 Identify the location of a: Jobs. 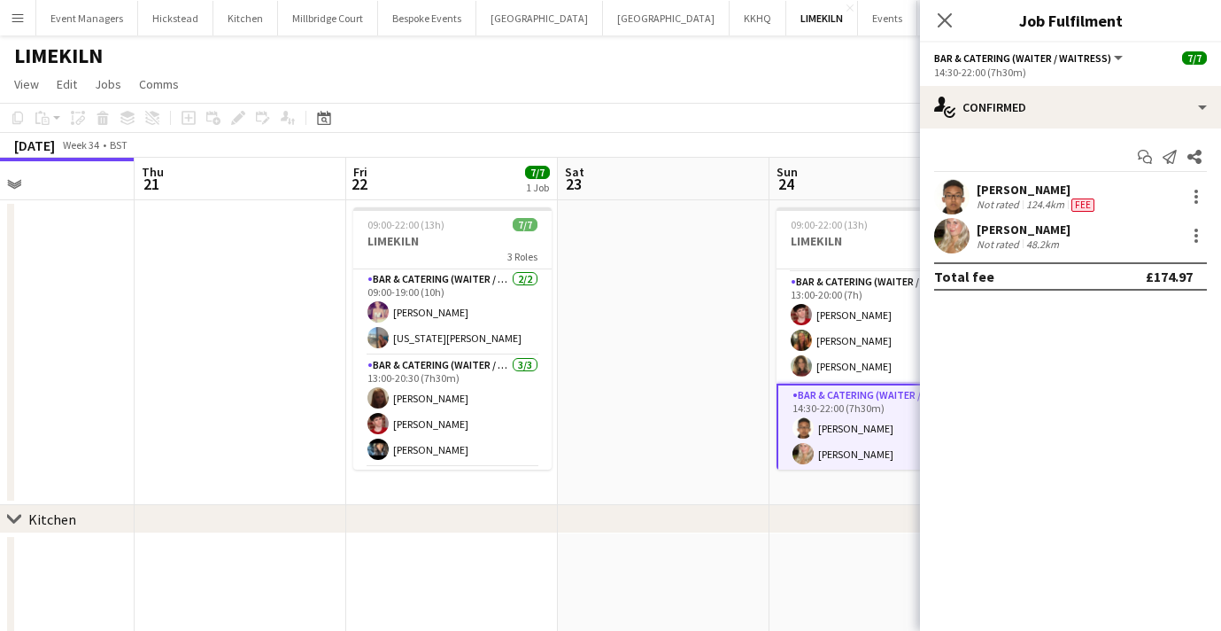
(108, 84).